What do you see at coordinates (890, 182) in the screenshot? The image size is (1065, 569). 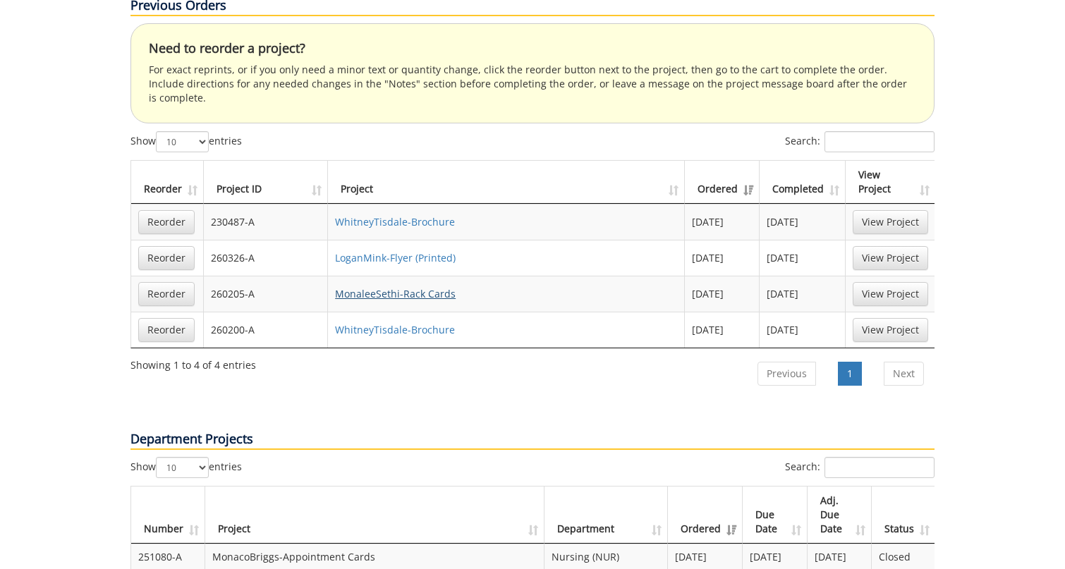 I see `th: View Project: activate to sort column ascending` at bounding box center [890, 182].